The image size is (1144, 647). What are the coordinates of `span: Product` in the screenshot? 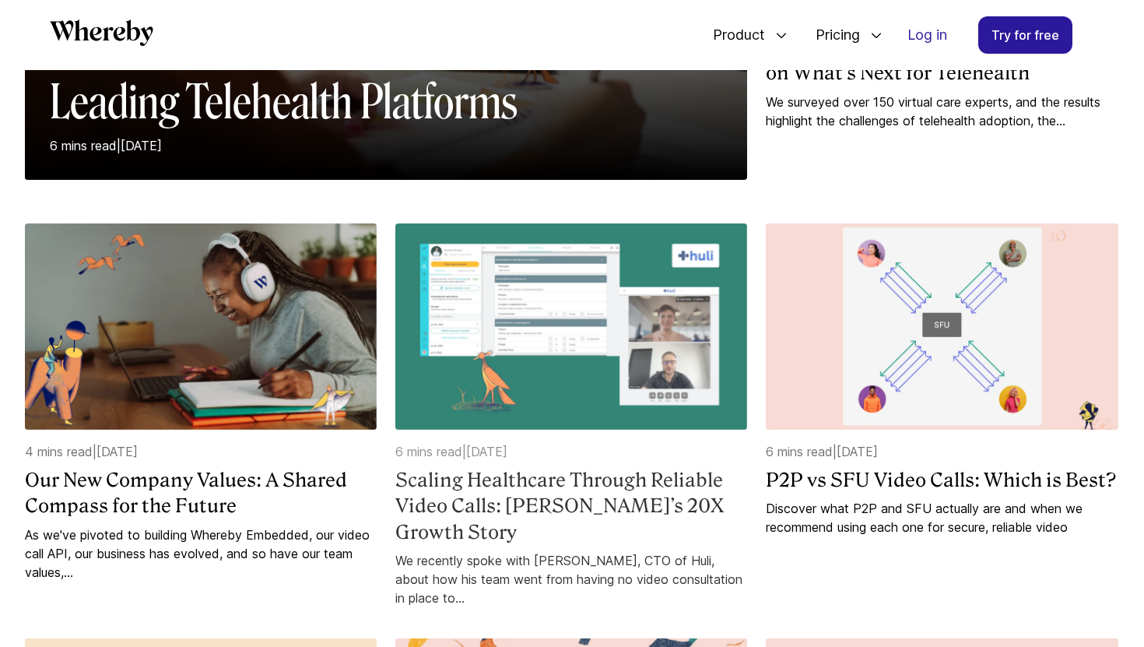 It's located at (733, 35).